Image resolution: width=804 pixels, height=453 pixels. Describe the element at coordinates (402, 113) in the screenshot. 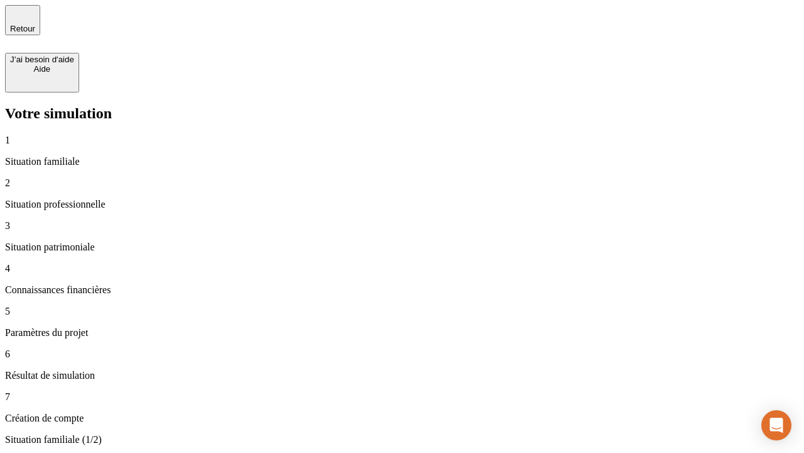

I see `h2: Votre simulation` at that location.